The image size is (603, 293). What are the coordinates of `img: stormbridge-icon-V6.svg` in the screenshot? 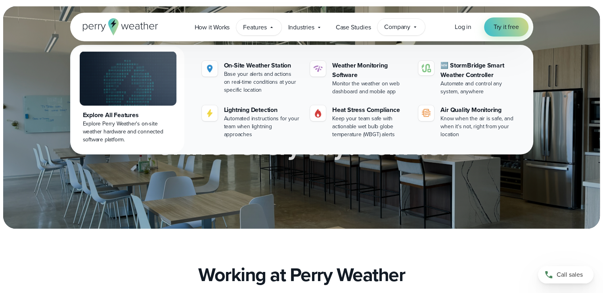 It's located at (426, 68).